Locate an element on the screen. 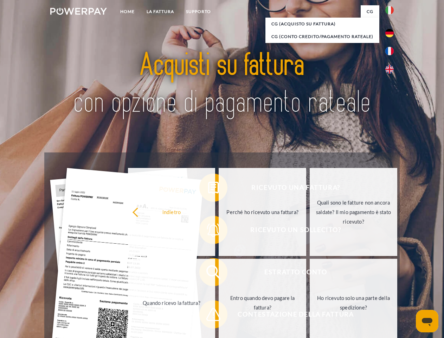  div: Quali sono le fatture non ancora saldate? Il mio pagamento è stato ricevuto? is located at coordinates (354, 211).